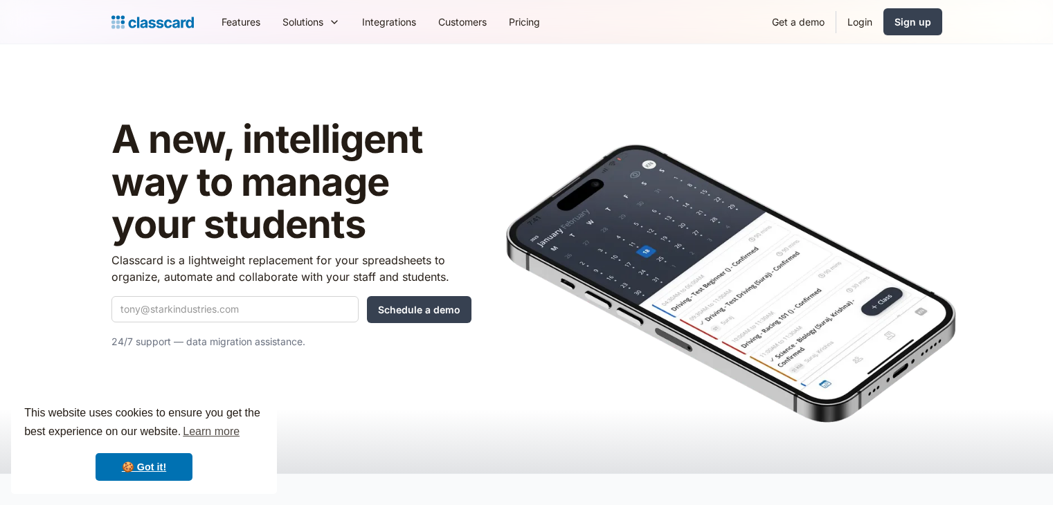 Image resolution: width=1053 pixels, height=505 pixels. Describe the element at coordinates (798, 21) in the screenshot. I see `a: Get a demo` at that location.